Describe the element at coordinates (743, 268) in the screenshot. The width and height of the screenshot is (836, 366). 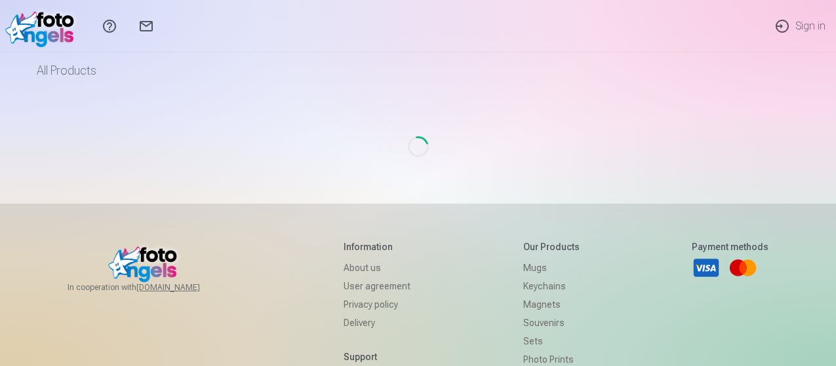
I see `a: Mastercard` at that location.